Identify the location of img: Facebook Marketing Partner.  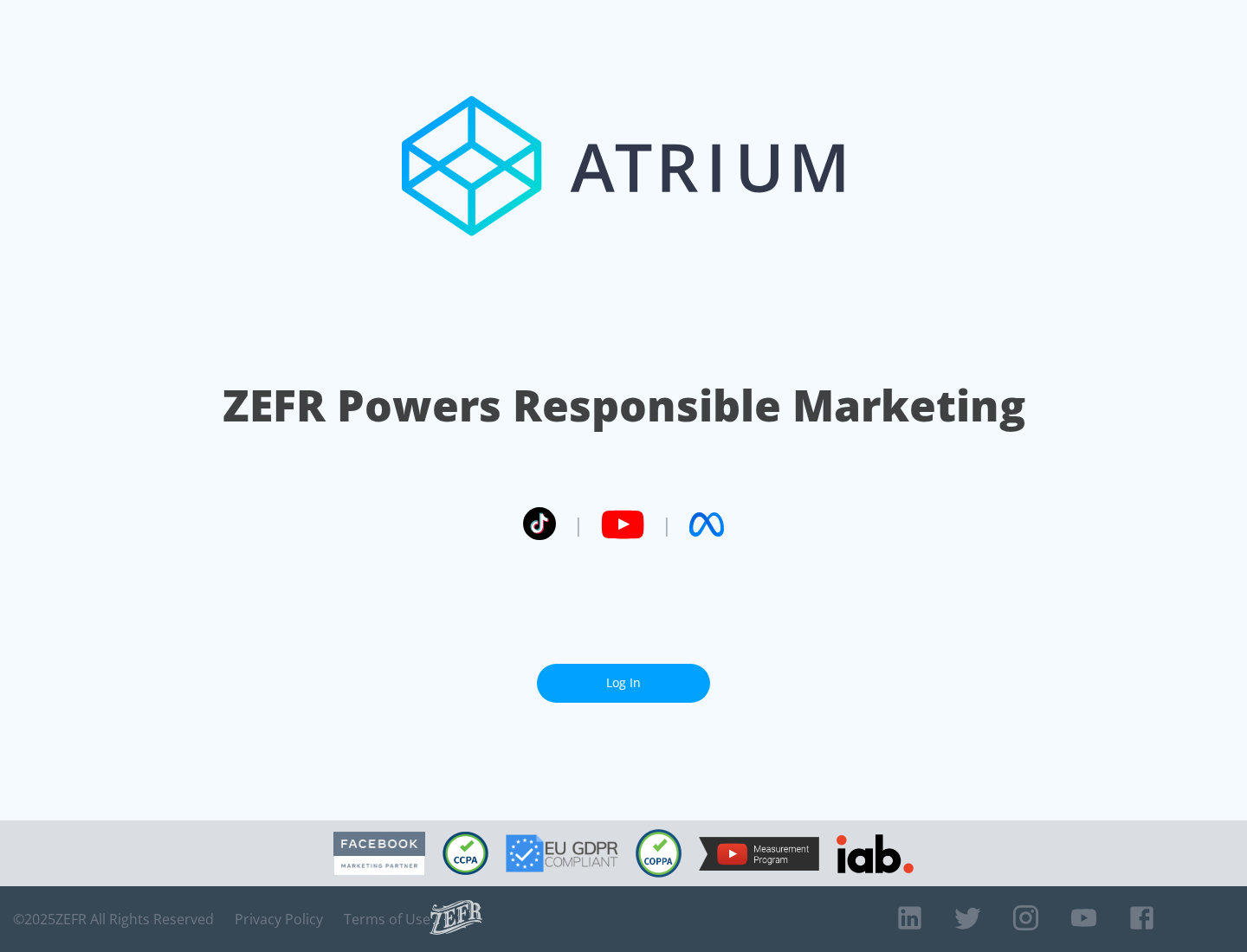
(379, 853).